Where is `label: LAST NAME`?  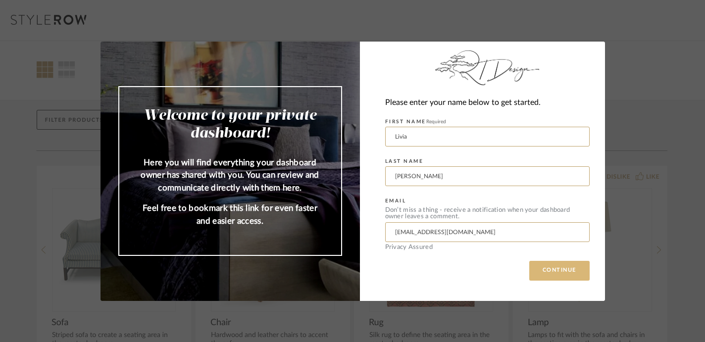 label: LAST NAME is located at coordinates (404, 161).